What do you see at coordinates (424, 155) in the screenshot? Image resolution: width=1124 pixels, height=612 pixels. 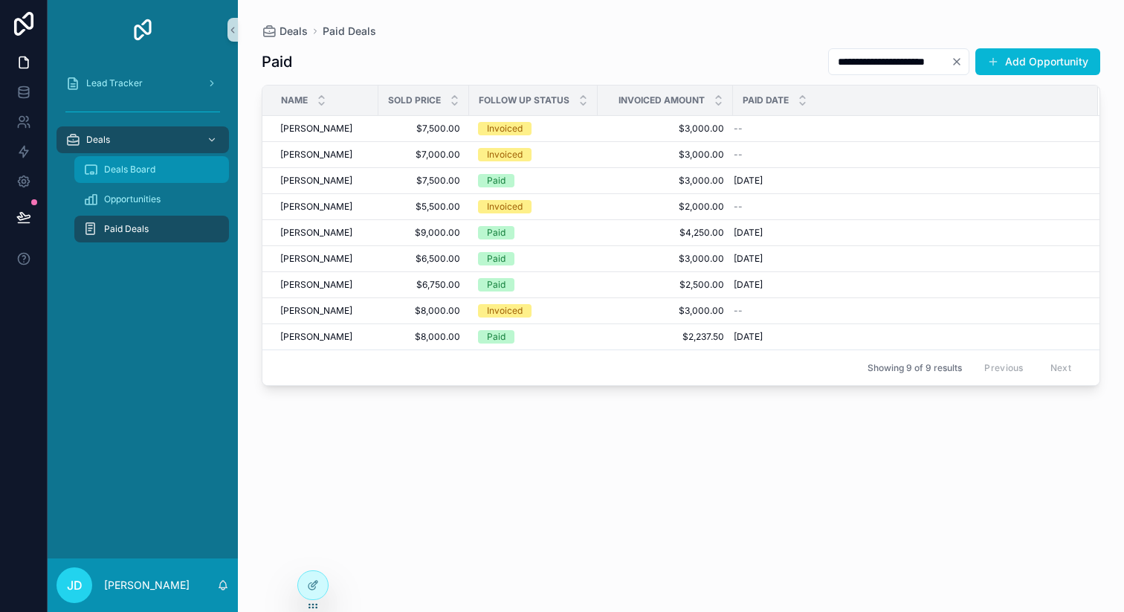 I see `a: $7,000.00` at bounding box center [424, 155].